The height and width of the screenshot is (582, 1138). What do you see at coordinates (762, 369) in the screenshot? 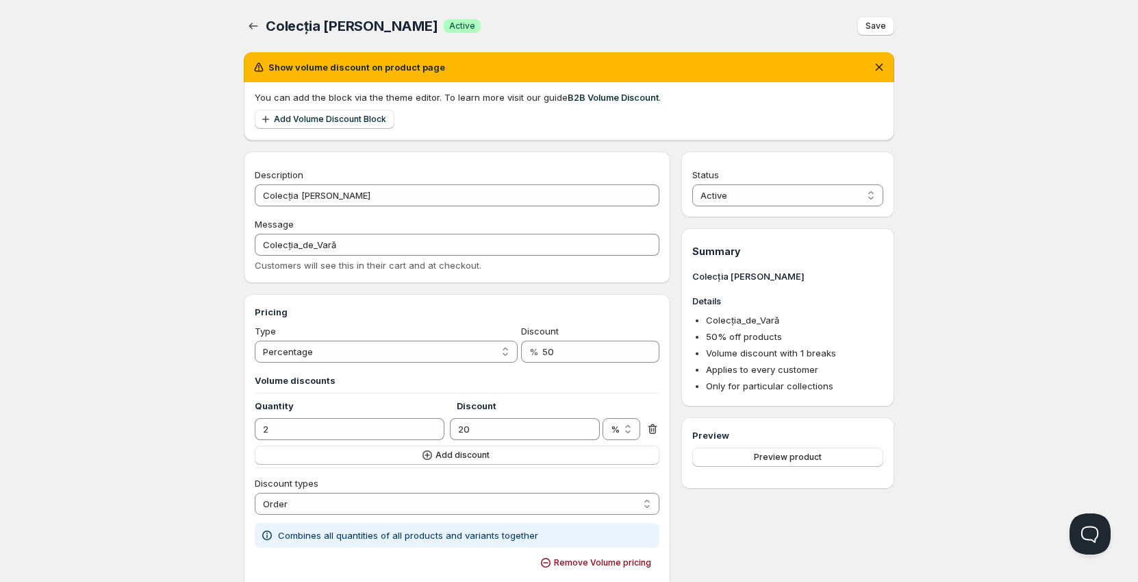
I see `span: Applies to every customer` at bounding box center [762, 369].